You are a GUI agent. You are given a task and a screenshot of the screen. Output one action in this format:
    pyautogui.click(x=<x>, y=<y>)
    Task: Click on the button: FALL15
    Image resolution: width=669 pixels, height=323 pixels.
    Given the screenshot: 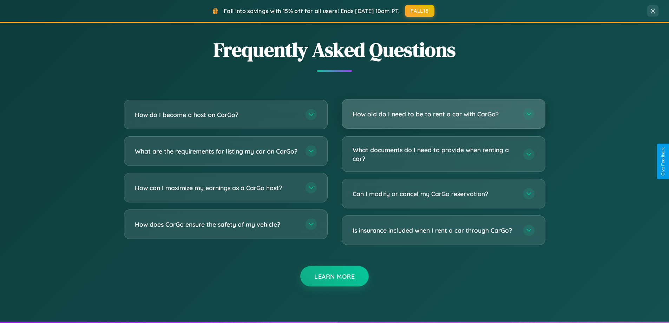 What is the action you would take?
    pyautogui.click(x=420, y=11)
    